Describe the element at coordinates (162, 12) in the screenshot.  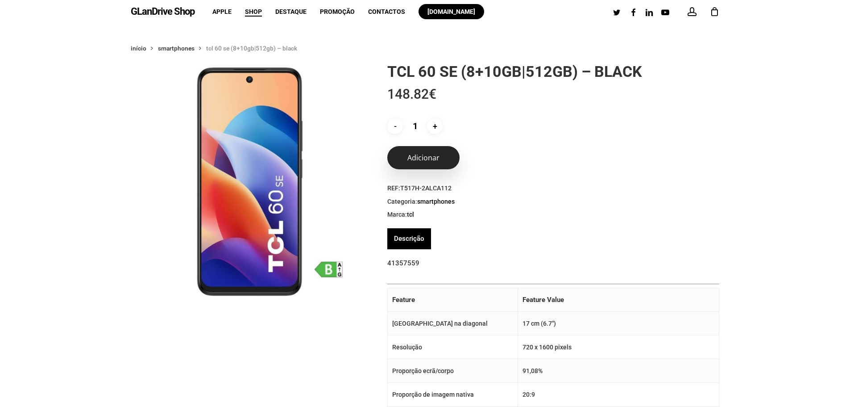
I see `a: GLanDrive Shop` at that location.